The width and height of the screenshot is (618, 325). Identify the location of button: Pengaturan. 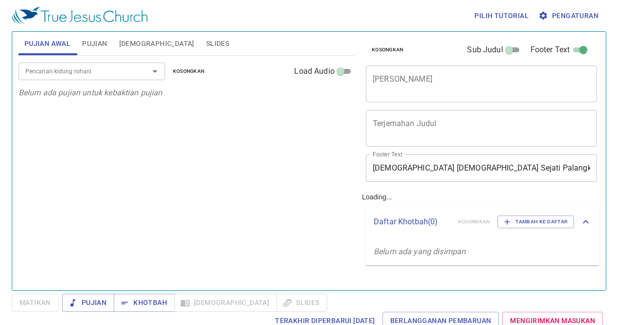
(569, 16).